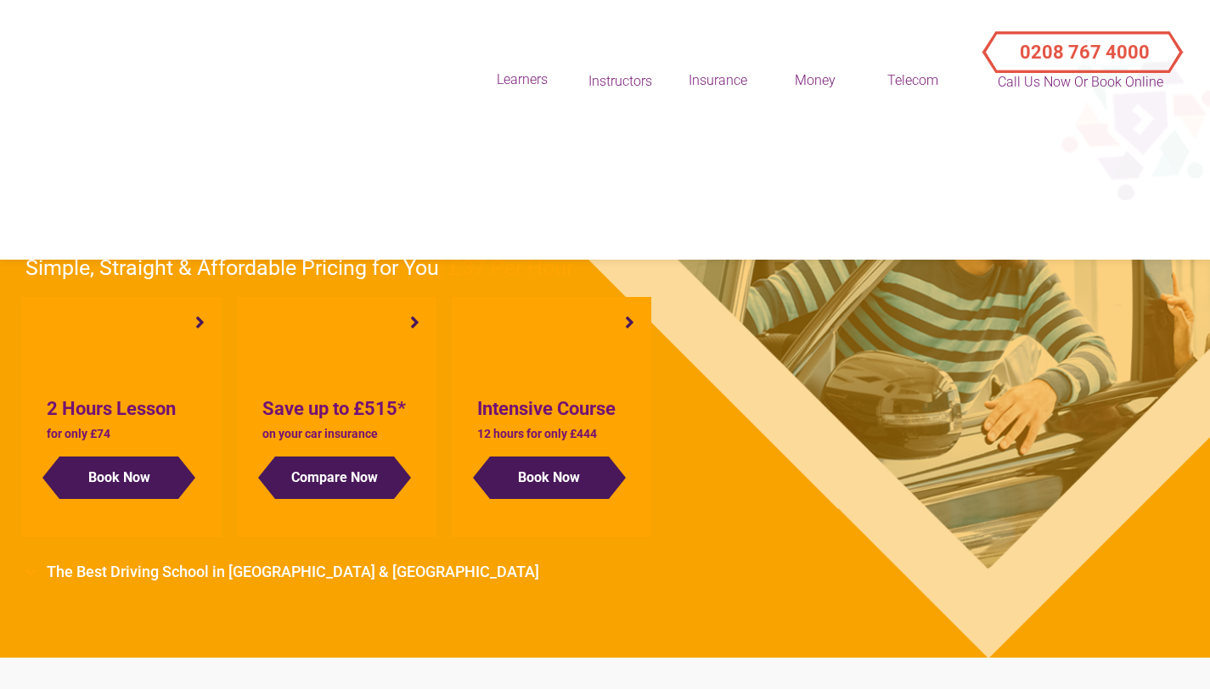 The height and width of the screenshot is (689, 1210). Describe the element at coordinates (552, 424) in the screenshot. I see `a: Intensive Course 12 hours for only £444 Book Now` at that location.